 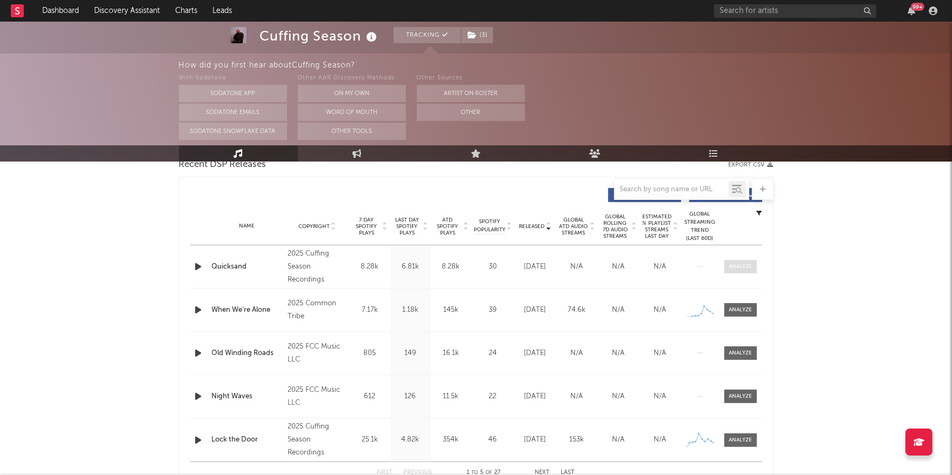 What do you see at coordinates (451, 397) in the screenshot?
I see `div: 11.5k` at bounding box center [451, 397].